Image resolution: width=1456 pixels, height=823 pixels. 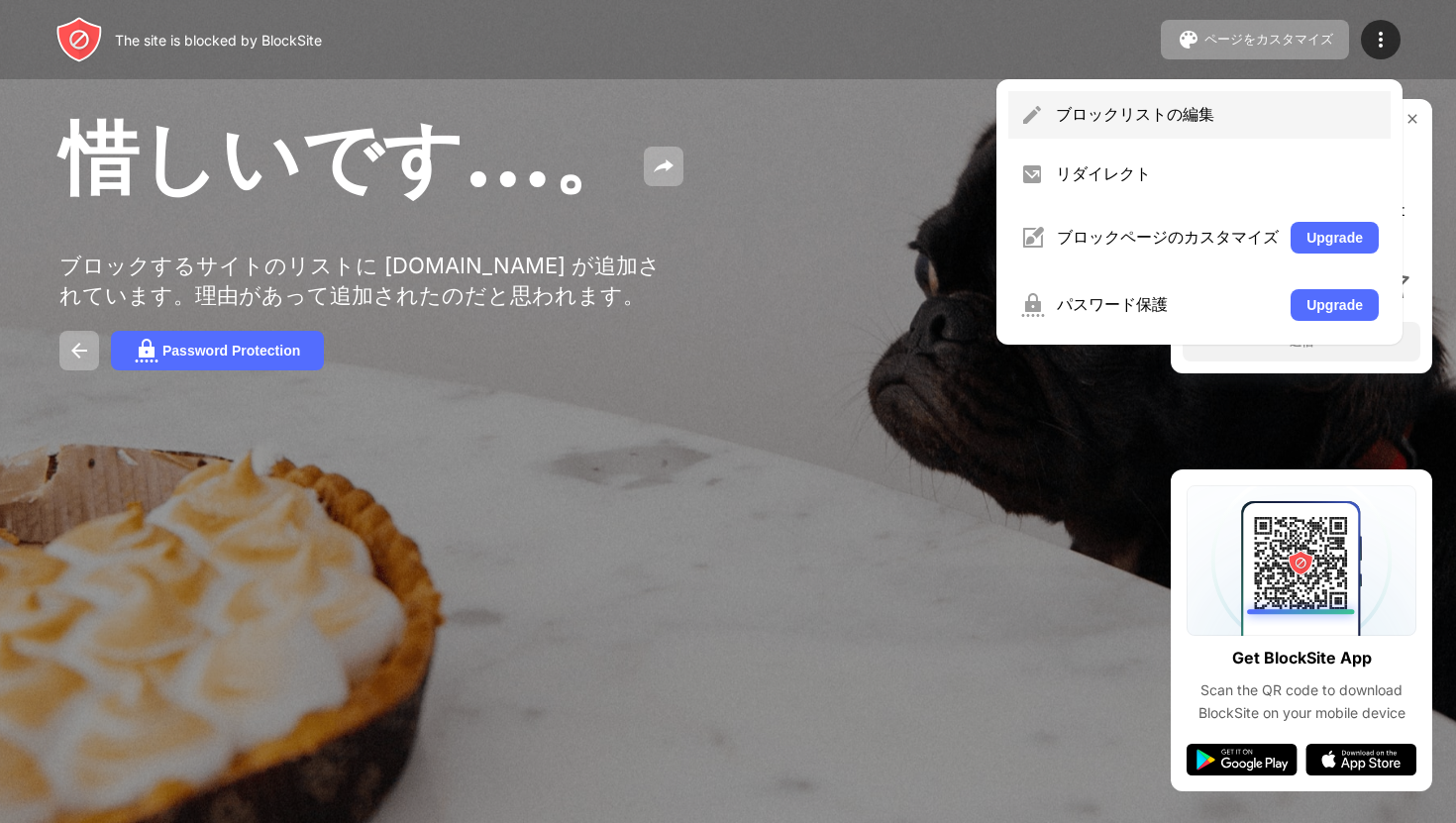 I want to click on div: Scan the QR code to download BlockSite on your mobile device, so click(x=1302, y=702).